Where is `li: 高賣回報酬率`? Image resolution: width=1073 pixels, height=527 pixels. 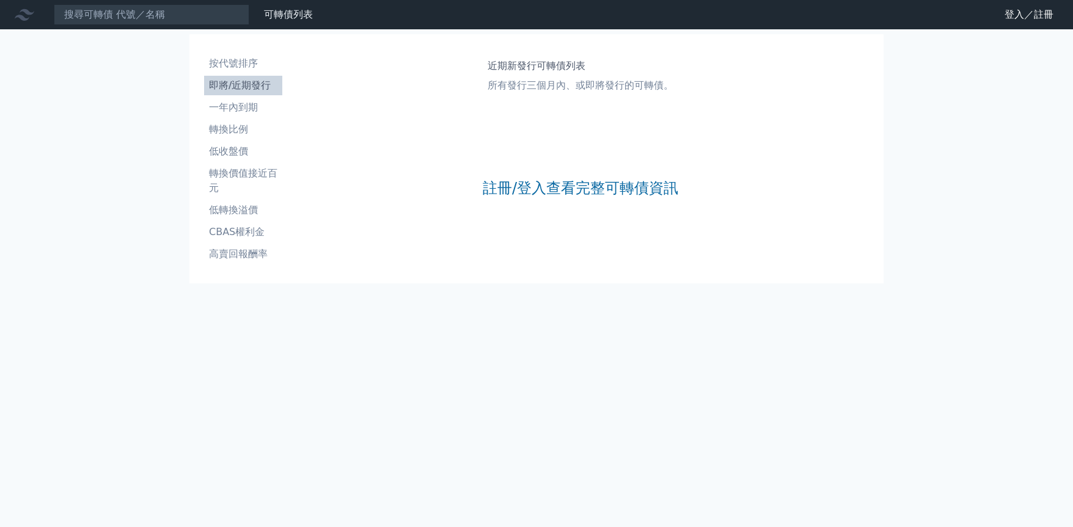 li: 高賣回報酬率 is located at coordinates (243, 254).